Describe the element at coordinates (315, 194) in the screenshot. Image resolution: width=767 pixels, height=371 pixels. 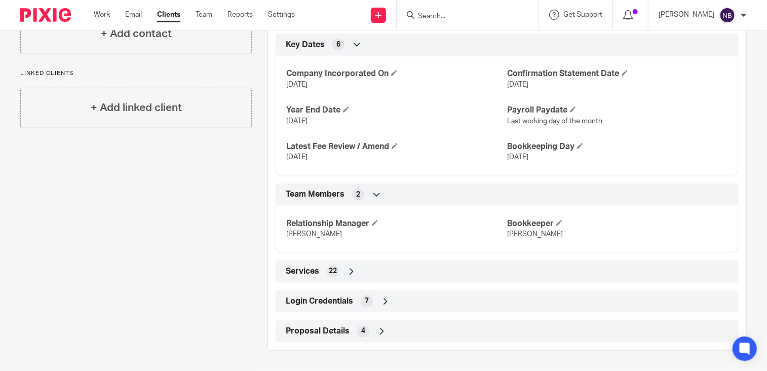
I see `span: Team Members` at that location.